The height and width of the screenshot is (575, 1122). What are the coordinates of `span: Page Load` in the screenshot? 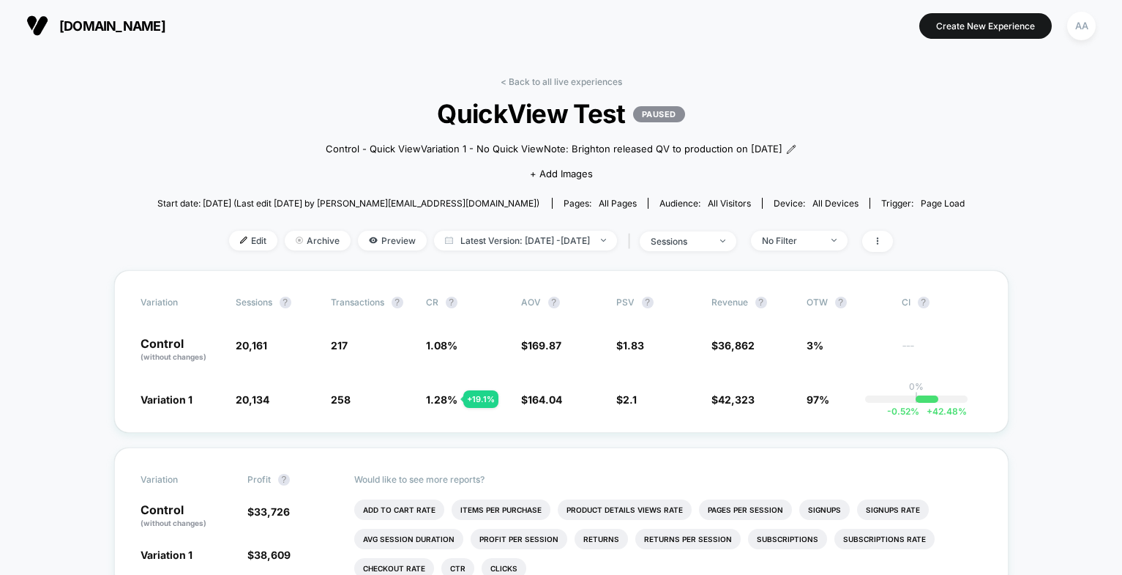 It's located at (943, 203).